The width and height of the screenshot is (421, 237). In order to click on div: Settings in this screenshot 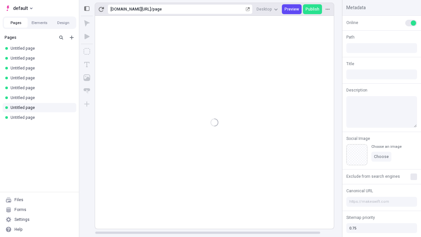, I will do `click(22, 219)`.